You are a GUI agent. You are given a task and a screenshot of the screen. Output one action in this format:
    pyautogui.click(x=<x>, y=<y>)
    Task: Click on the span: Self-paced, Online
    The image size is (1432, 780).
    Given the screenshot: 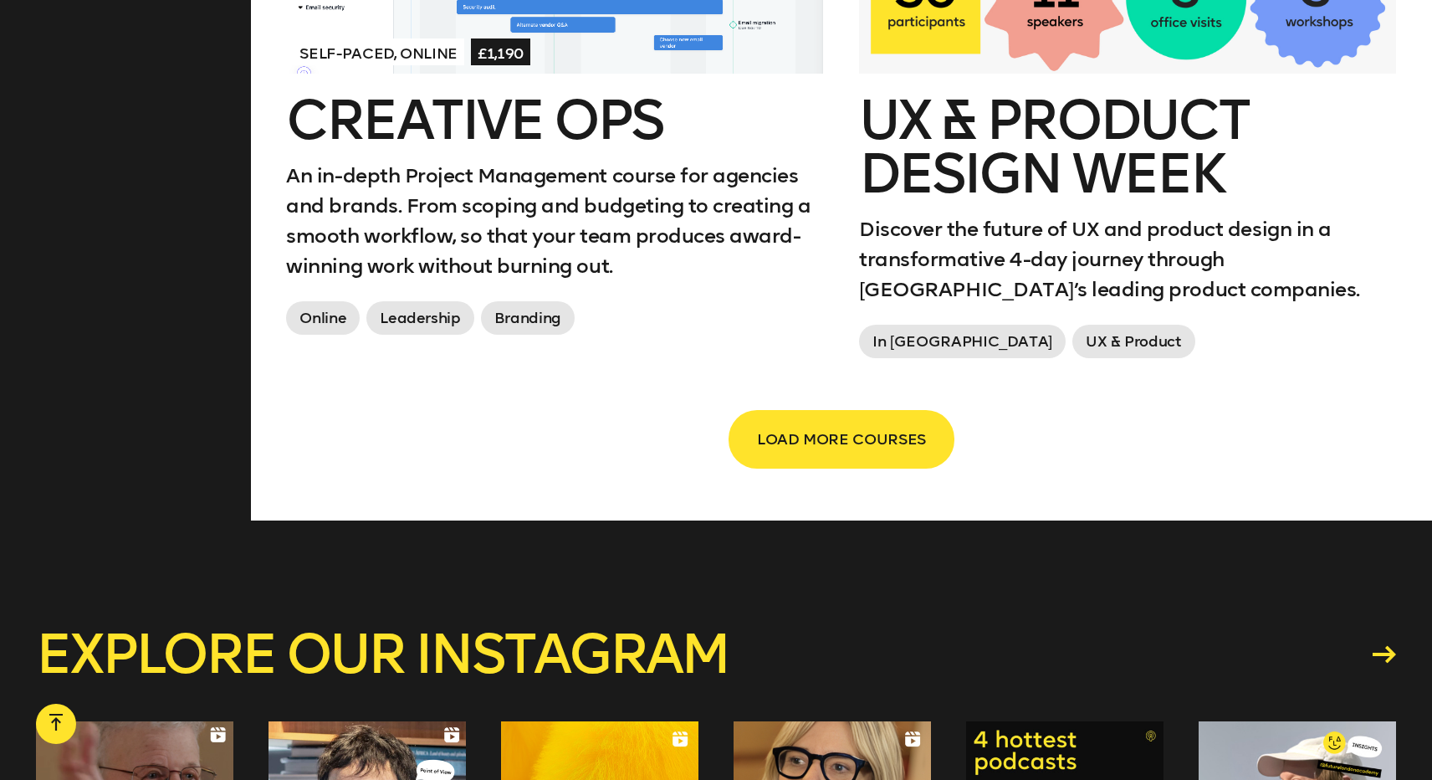 What is the action you would take?
    pyautogui.click(x=378, y=52)
    